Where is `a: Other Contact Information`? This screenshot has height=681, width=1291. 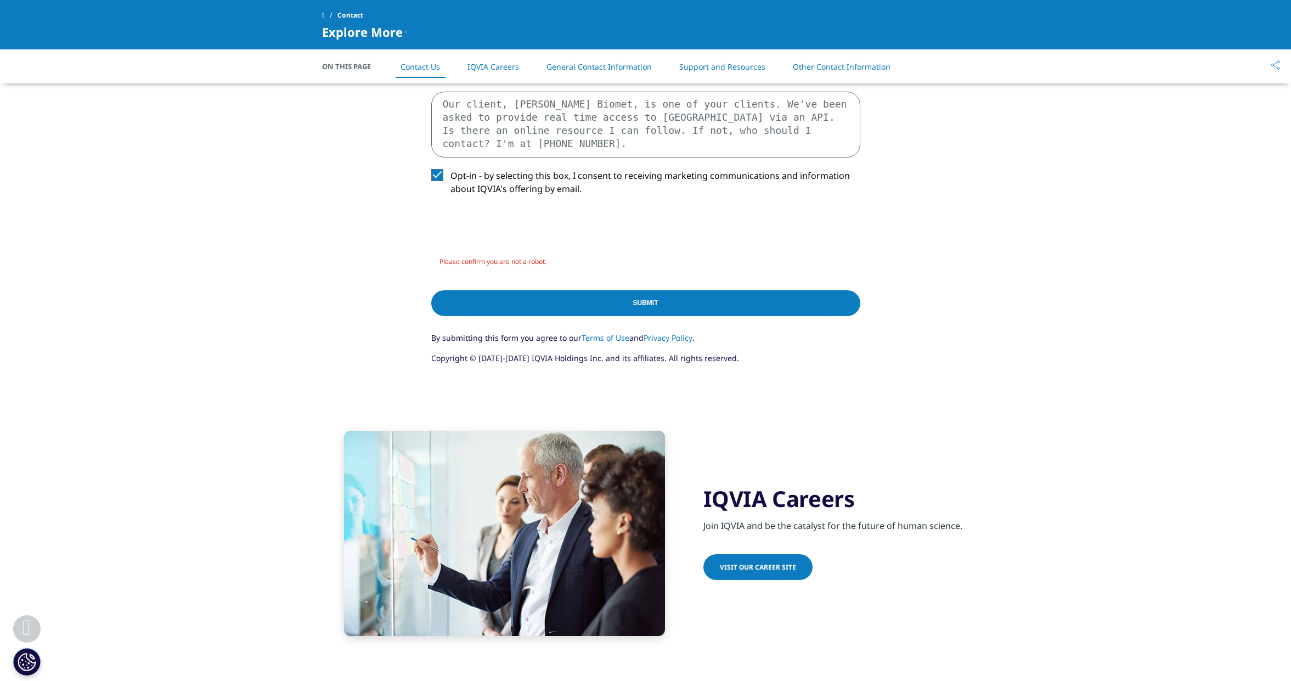
a: Other Contact Information is located at coordinates (842, 66).